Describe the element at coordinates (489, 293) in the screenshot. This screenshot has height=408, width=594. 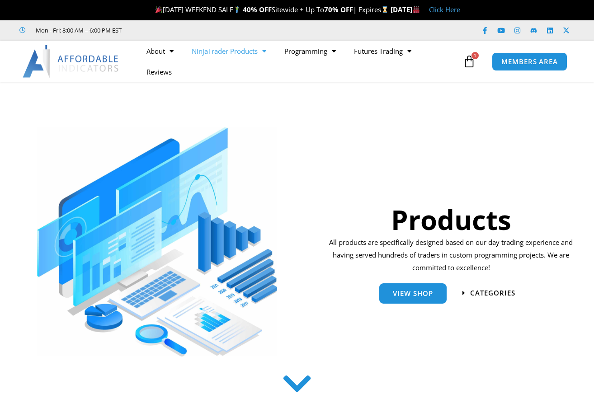
I see `a: categories` at that location.